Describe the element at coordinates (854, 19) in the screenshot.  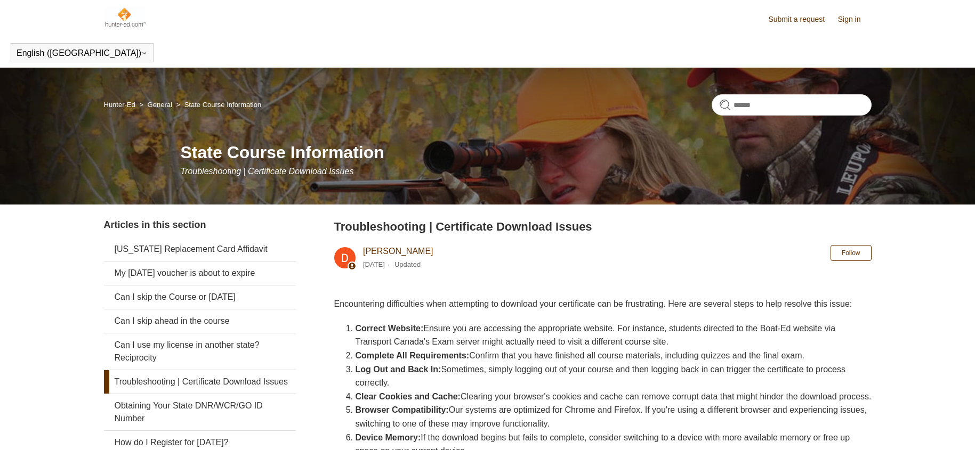
I see `a: Sign in` at that location.